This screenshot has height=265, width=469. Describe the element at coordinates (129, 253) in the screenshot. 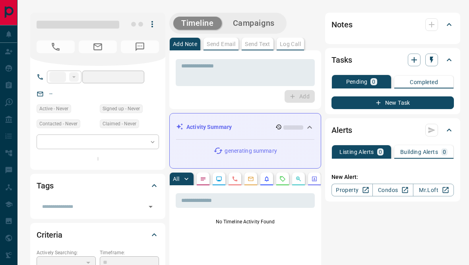

I see `p: Timeframe:` at that location.